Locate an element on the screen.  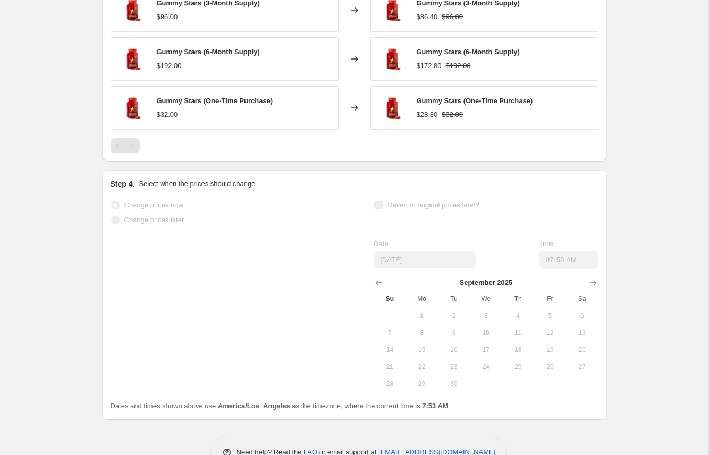
button: Thursday September 11 2025 is located at coordinates (518, 333).